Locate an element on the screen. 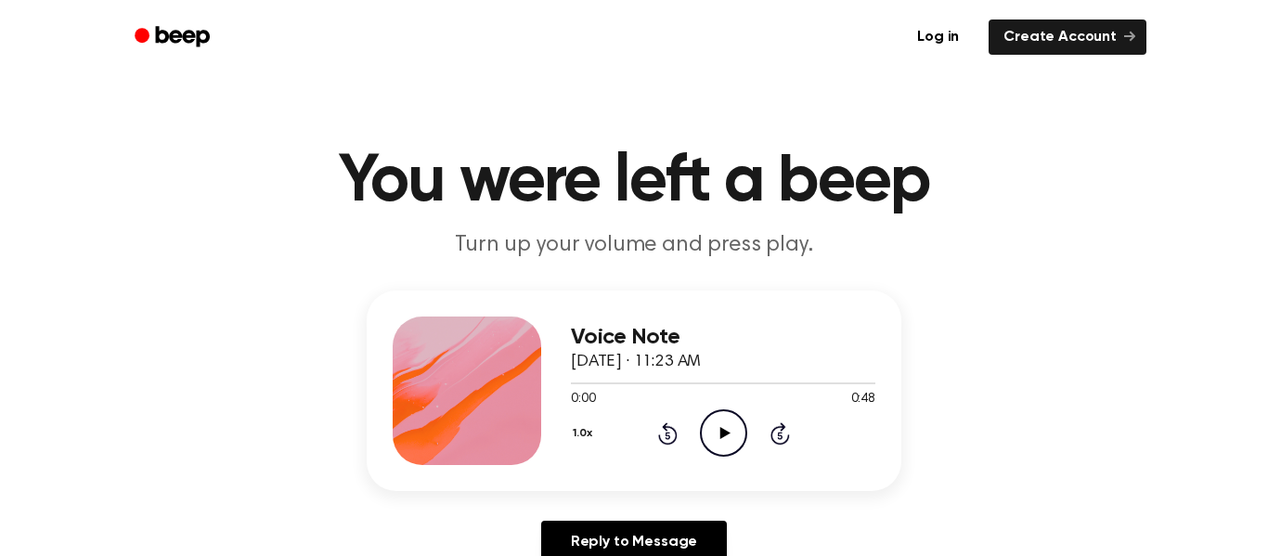 The width and height of the screenshot is (1268, 556). a: Create Account is located at coordinates (1068, 37).